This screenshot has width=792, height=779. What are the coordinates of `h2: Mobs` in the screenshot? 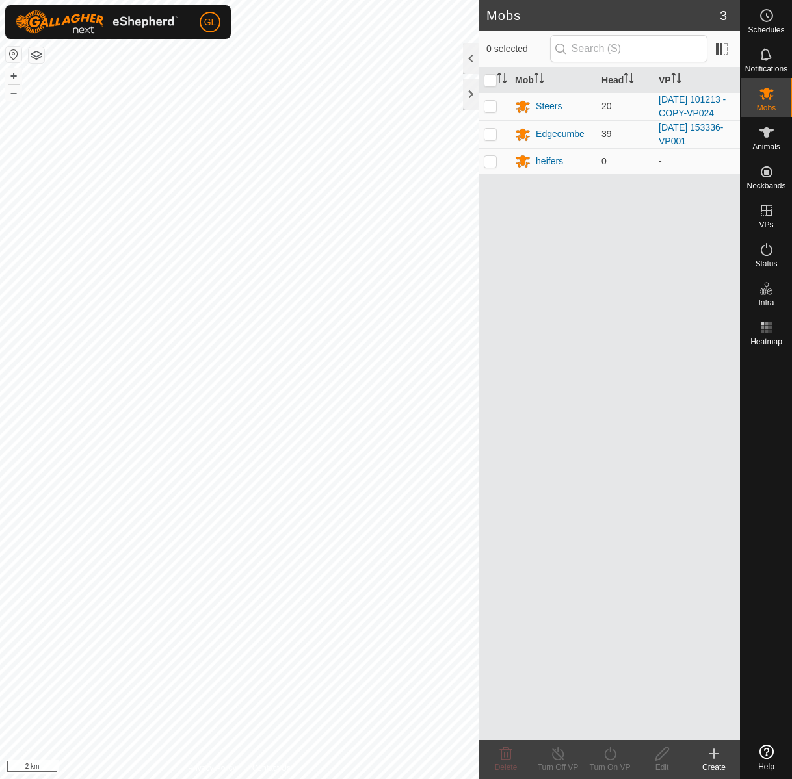 It's located at (603, 16).